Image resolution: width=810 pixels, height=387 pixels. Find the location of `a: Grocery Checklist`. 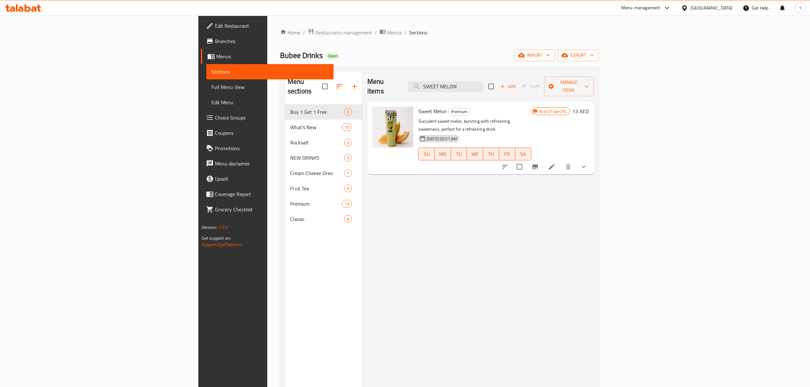

a: Grocery Checklist is located at coordinates (267, 210).